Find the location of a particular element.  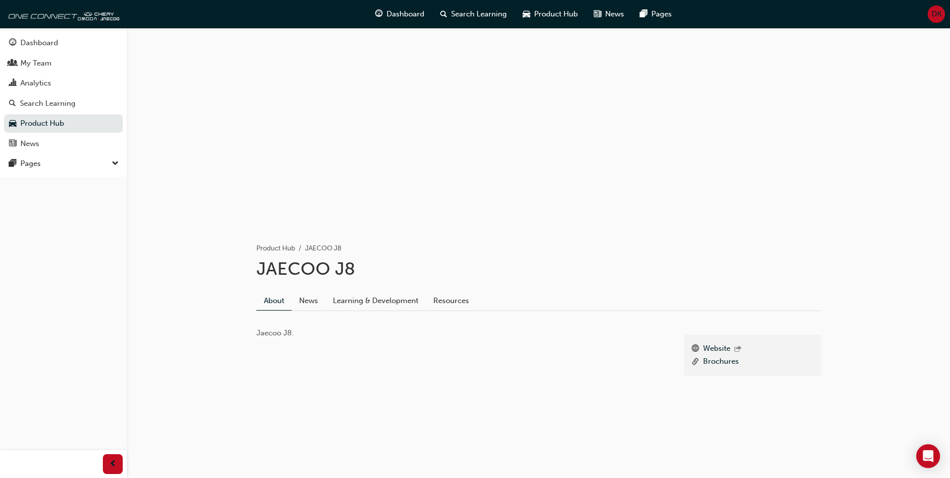

span: Dashboard is located at coordinates (405, 14).